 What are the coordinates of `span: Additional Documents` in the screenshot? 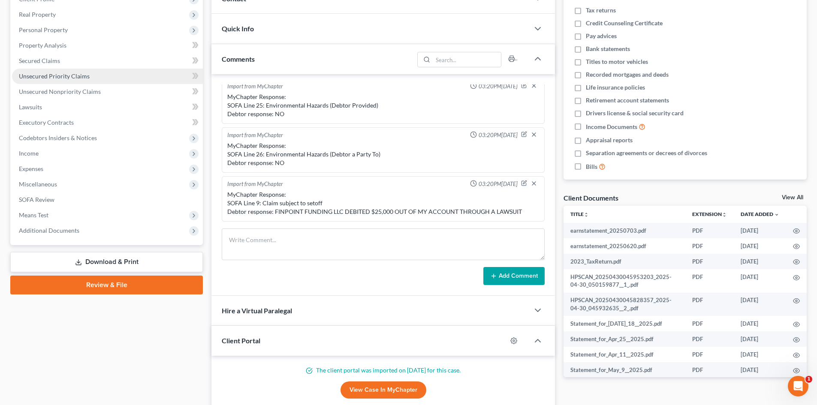 It's located at (49, 230).